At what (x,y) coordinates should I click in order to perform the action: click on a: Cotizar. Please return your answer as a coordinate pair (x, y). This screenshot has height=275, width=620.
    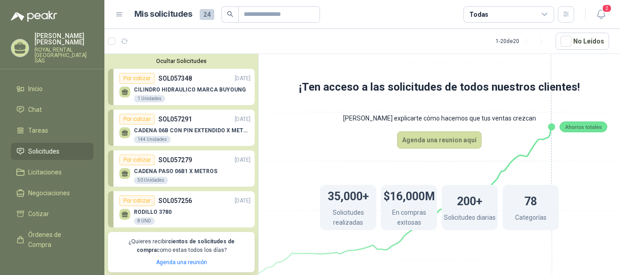
    Looking at the image, I should click on (52, 214).